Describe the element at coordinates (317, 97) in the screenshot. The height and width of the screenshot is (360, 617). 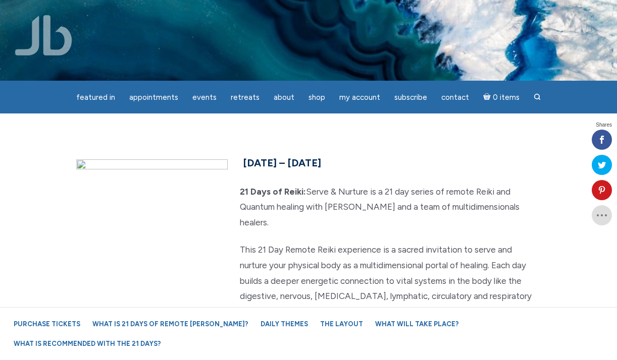
I see `span: Shop` at that location.